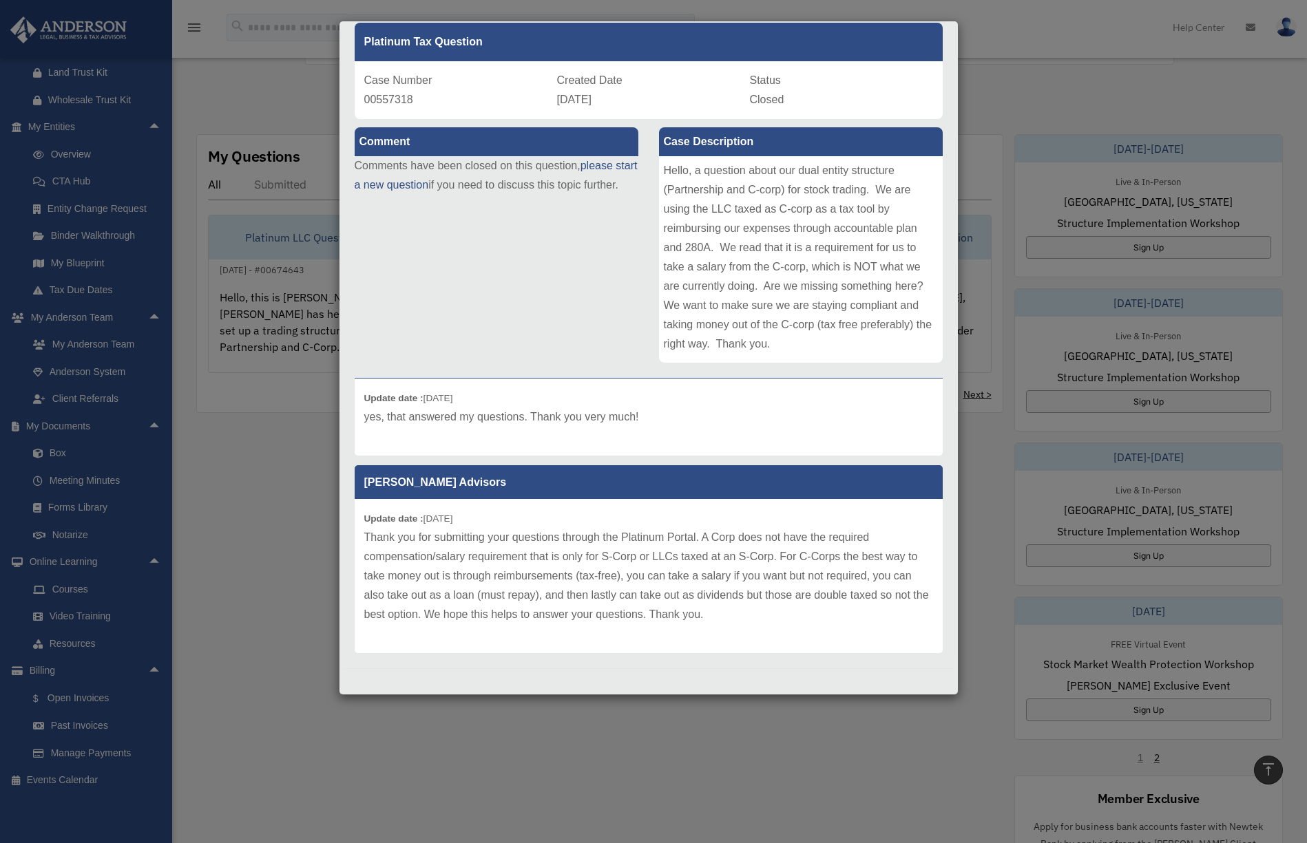 This screenshot has width=1307, height=843. I want to click on span: Closed, so click(767, 99).